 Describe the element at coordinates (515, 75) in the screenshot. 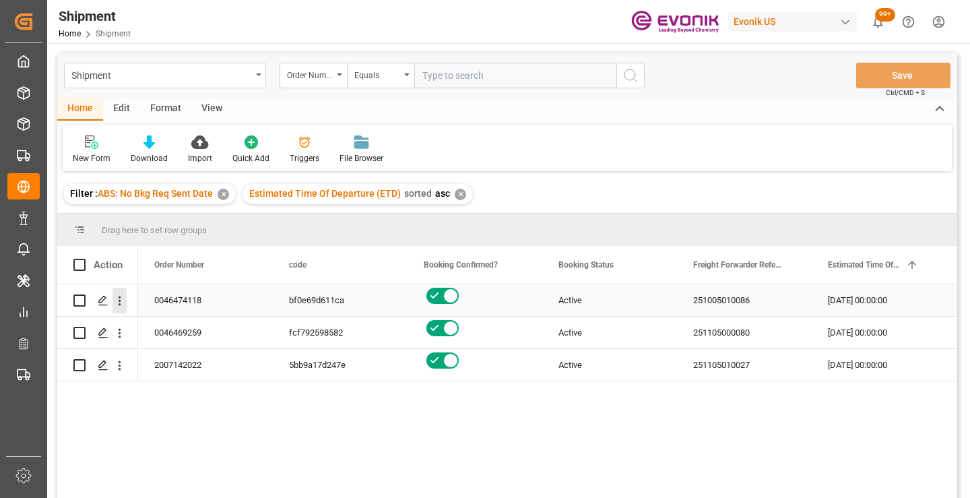

I see `input: Type to search` at that location.